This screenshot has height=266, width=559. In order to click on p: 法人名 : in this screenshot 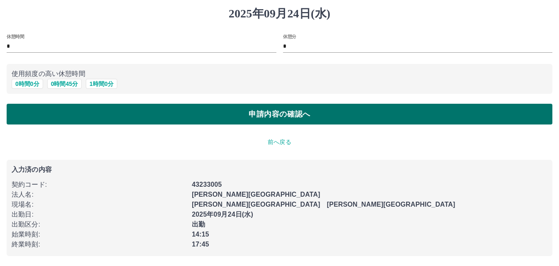, I will do `click(99, 195)`.